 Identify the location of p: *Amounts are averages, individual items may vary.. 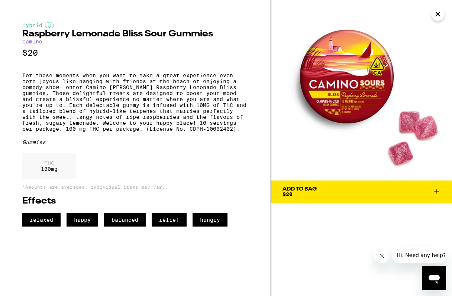
(135, 187).